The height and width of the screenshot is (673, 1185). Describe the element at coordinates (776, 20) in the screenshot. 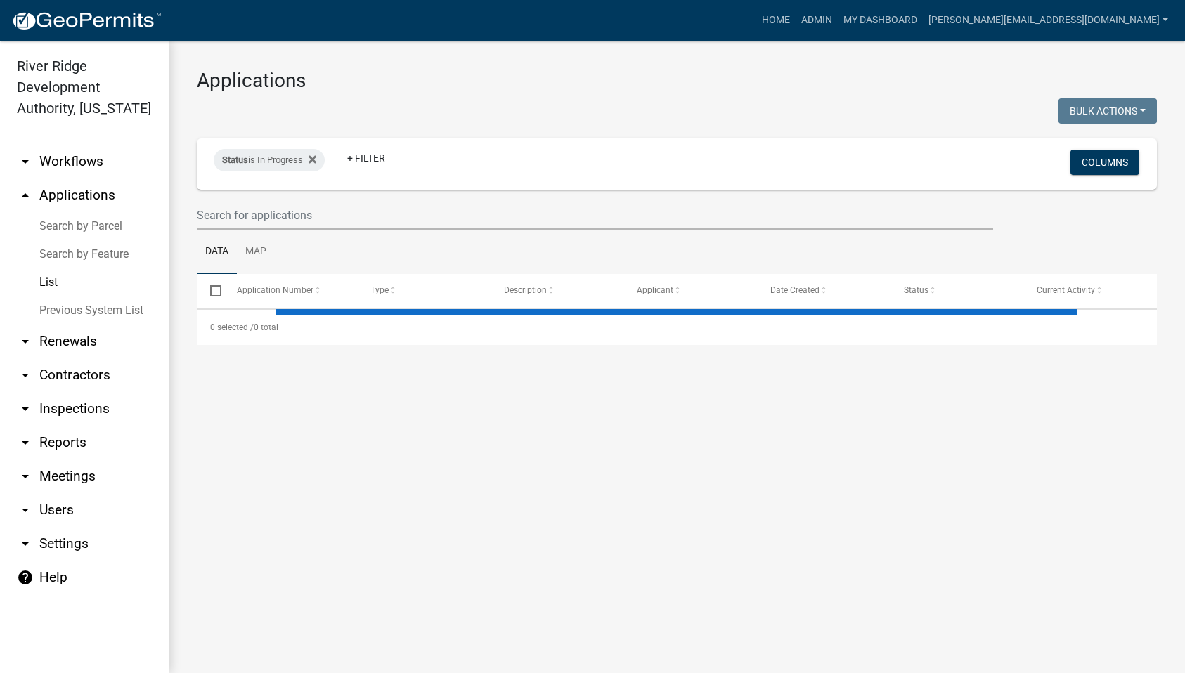

I see `a: Home` at that location.